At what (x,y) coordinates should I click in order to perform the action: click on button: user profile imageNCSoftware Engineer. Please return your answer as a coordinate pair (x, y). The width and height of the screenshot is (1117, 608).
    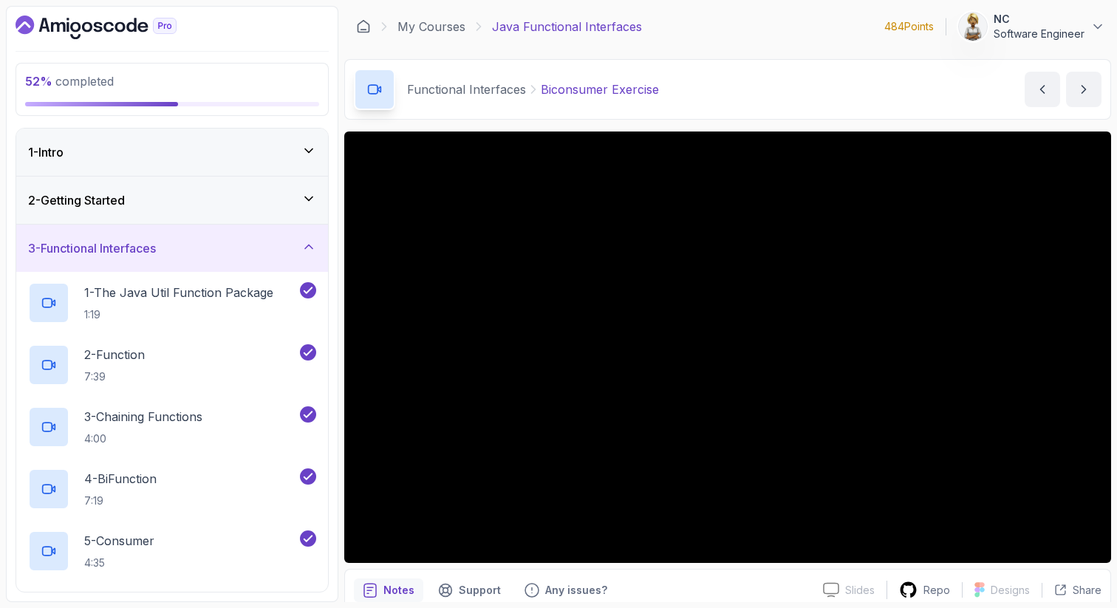
    Looking at the image, I should click on (1031, 27).